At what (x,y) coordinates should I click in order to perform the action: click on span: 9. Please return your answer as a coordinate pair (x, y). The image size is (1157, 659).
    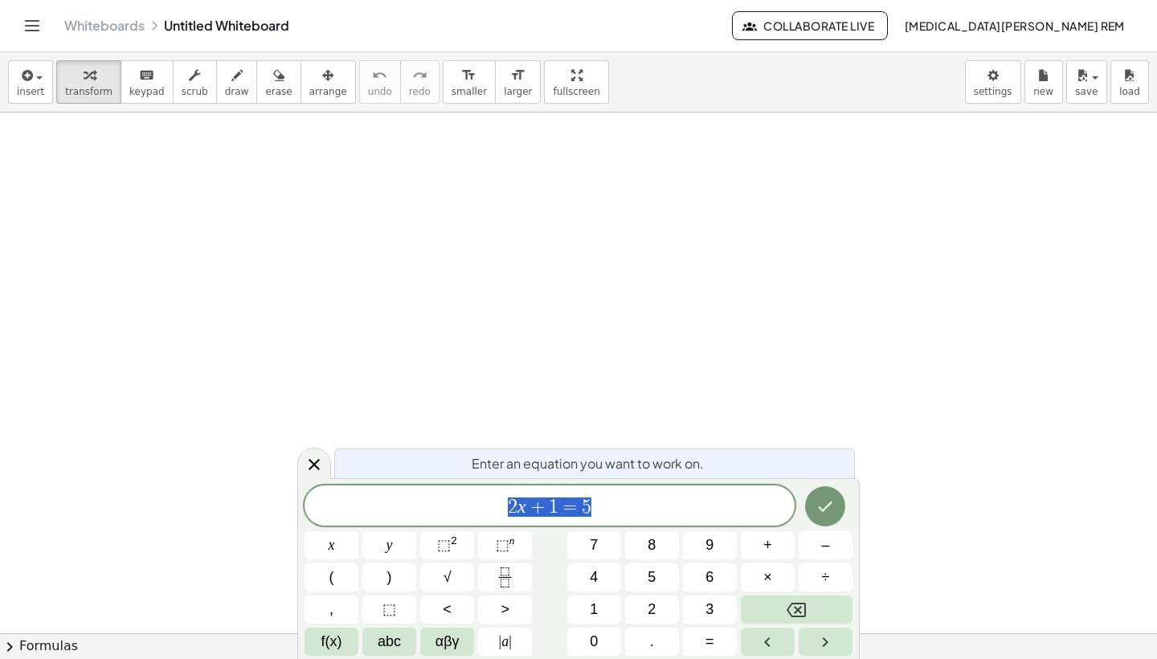
    Looking at the image, I should click on (710, 545).